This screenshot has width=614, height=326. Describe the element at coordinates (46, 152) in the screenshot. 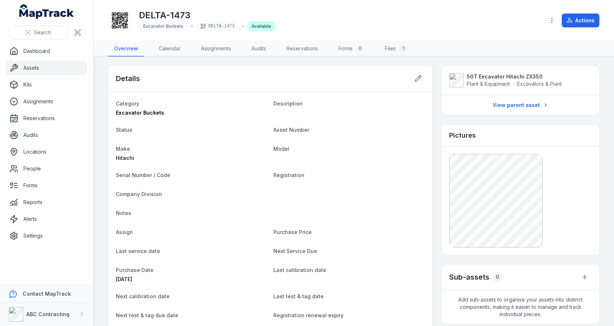

I see `a: Locations` at that location.